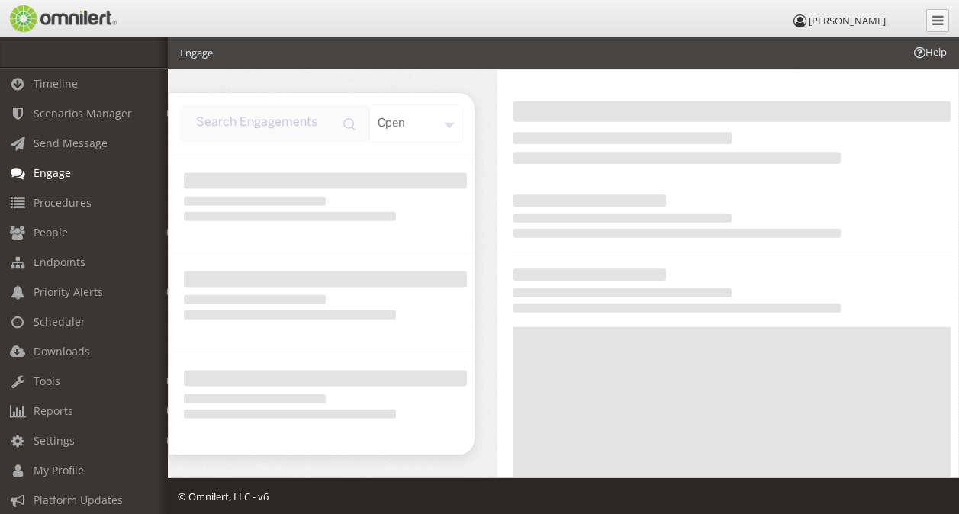 Image resolution: width=959 pixels, height=514 pixels. What do you see at coordinates (196, 53) in the screenshot?
I see `li: Engage` at bounding box center [196, 53].